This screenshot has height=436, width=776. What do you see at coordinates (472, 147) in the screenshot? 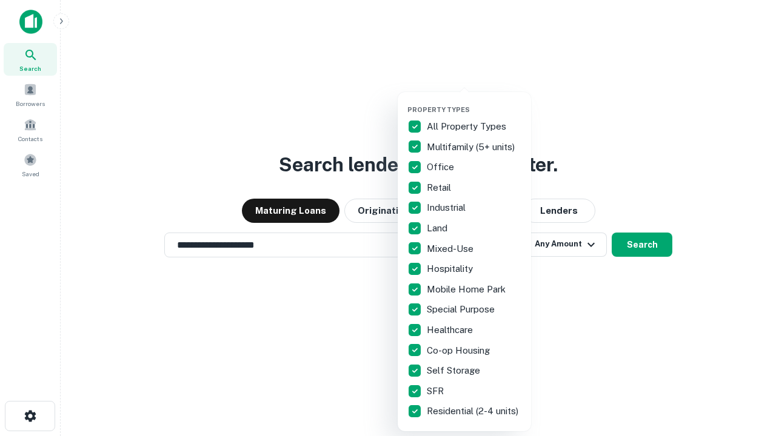
I see `p: Multifamily (5+ units)` at bounding box center [472, 147].